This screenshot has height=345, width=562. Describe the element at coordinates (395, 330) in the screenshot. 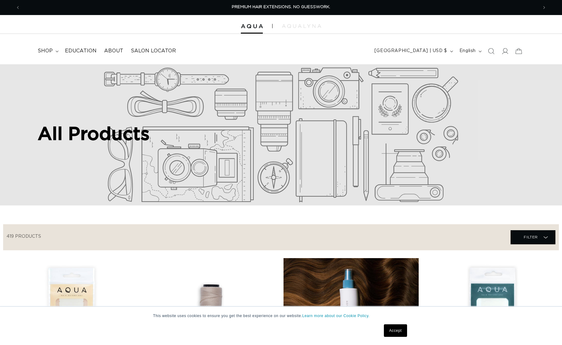

I see `a: Accept` at that location.